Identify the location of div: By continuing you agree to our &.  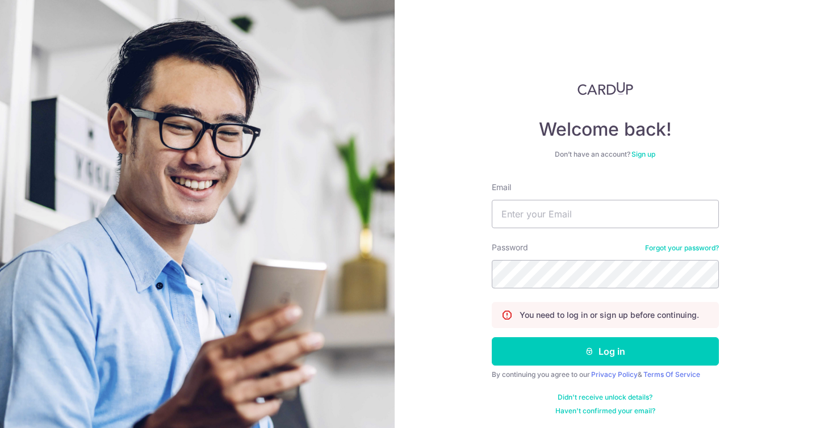
(605, 375).